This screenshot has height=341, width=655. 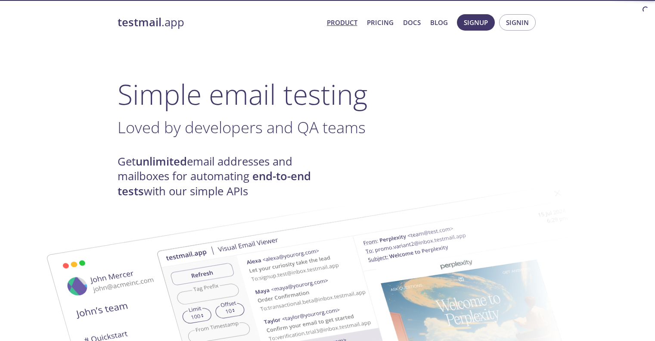 I want to click on a: Docs, so click(x=412, y=22).